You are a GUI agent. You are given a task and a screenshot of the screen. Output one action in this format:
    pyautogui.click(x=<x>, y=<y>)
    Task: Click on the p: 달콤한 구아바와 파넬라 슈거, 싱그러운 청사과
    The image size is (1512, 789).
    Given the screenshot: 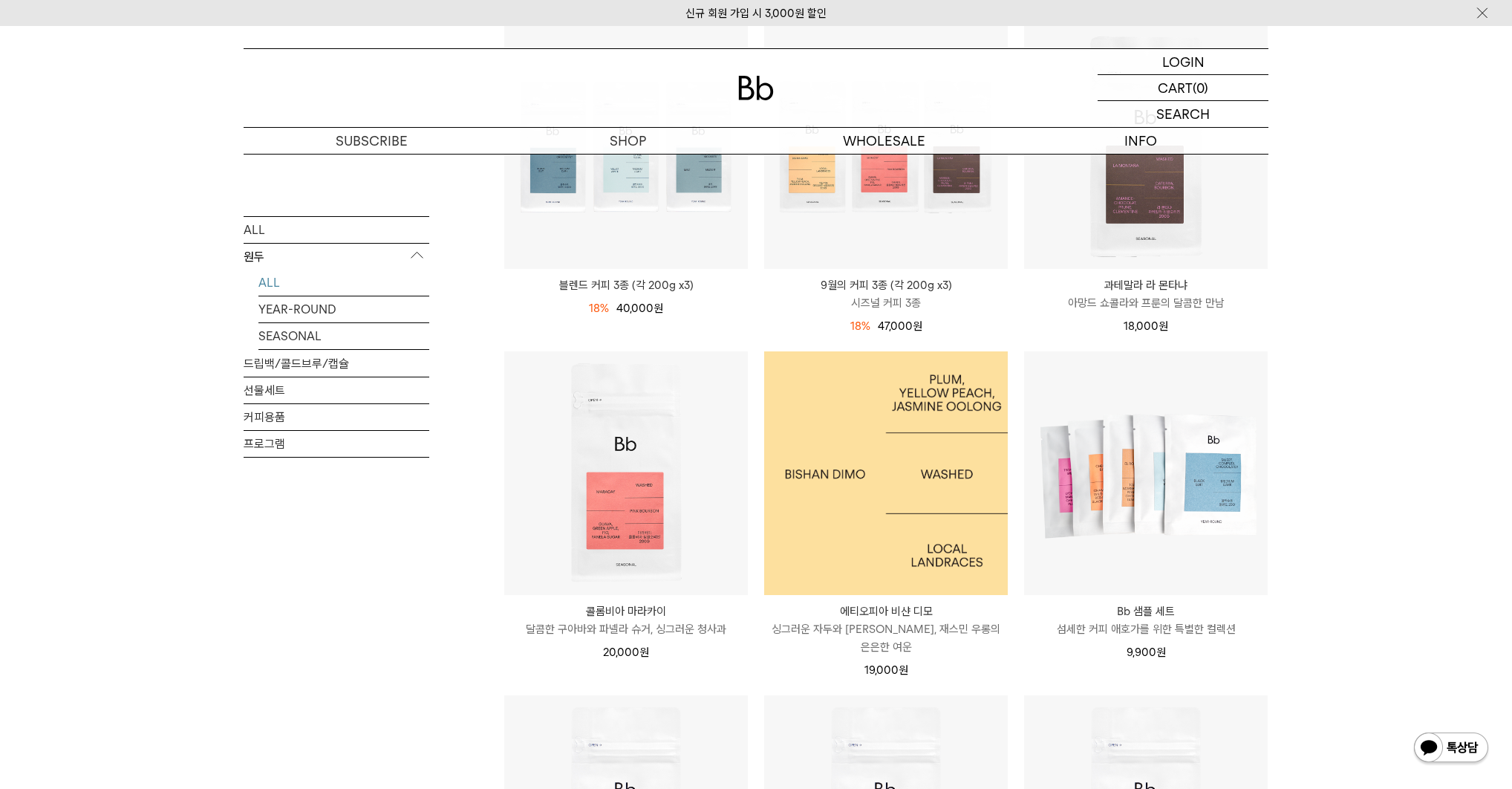 What is the action you would take?
    pyautogui.click(x=626, y=629)
    